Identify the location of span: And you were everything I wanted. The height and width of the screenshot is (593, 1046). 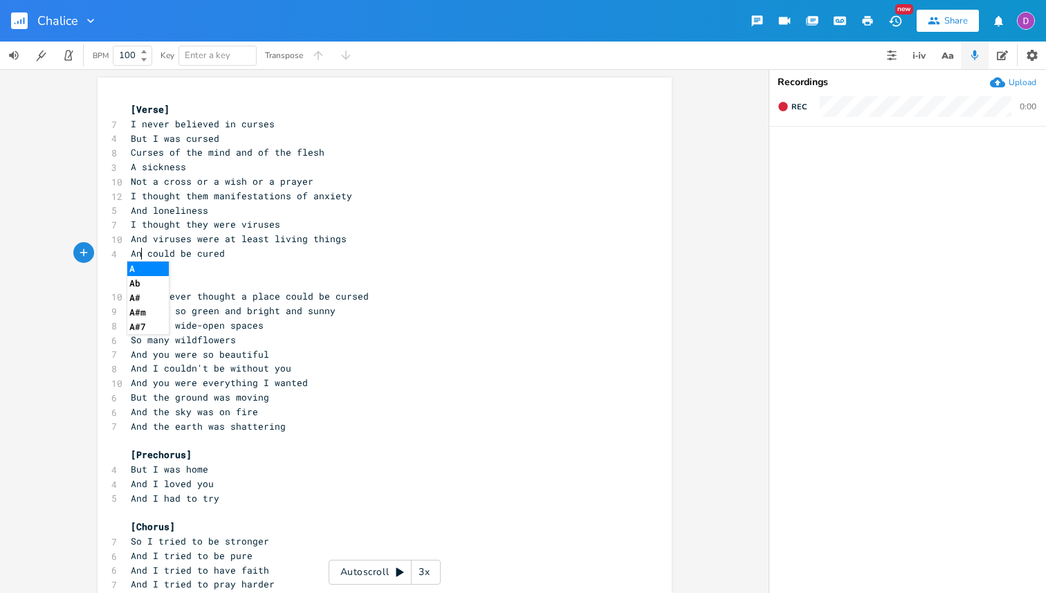
(219, 383).